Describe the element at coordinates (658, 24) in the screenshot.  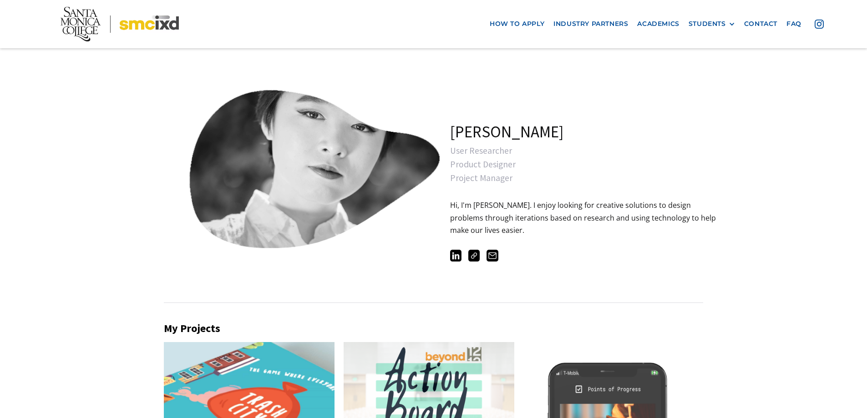
I see `a: Academics` at that location.